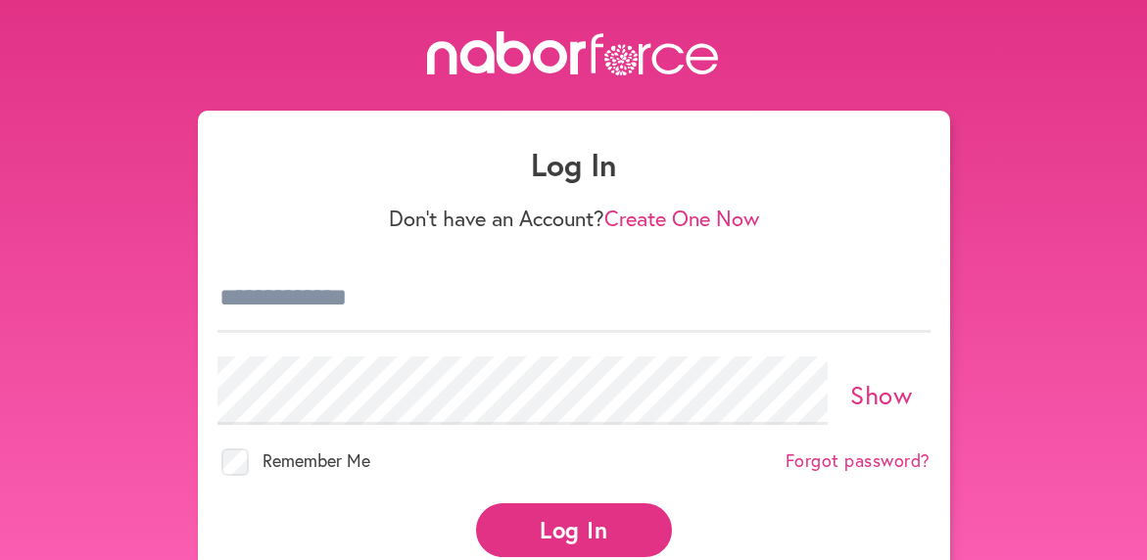 This screenshot has width=1147, height=560. I want to click on span: Remember Me, so click(316, 460).